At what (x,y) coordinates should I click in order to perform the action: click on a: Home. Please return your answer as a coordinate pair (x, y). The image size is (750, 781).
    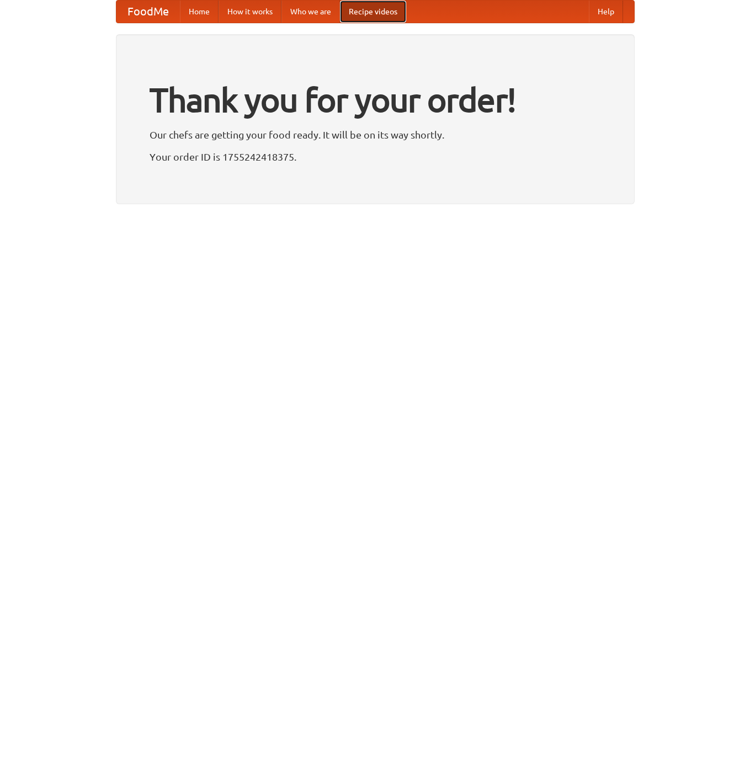
    Looking at the image, I should click on (199, 12).